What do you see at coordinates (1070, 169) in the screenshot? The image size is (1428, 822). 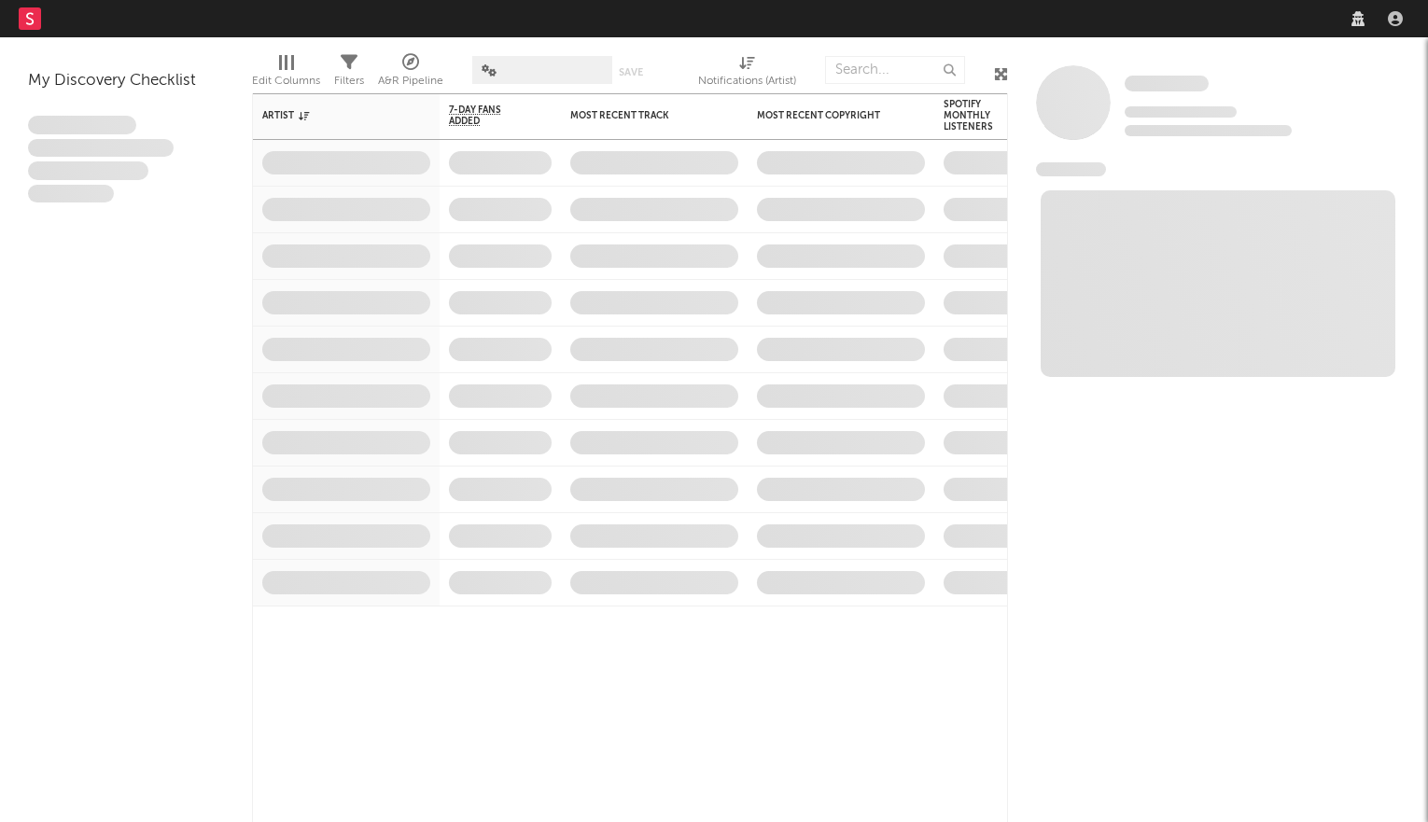 I see `span: News Feed` at bounding box center [1070, 169].